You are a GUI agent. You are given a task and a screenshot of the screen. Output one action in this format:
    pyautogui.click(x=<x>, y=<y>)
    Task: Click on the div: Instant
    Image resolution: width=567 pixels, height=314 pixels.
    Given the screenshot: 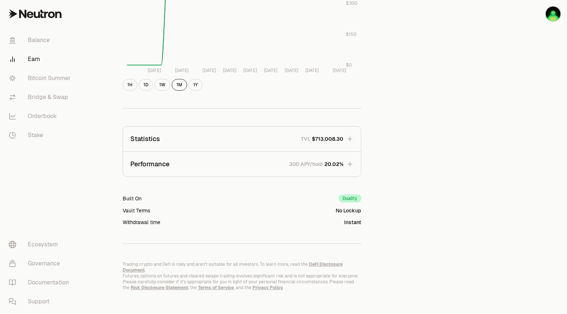 What is the action you would take?
    pyautogui.click(x=352, y=222)
    